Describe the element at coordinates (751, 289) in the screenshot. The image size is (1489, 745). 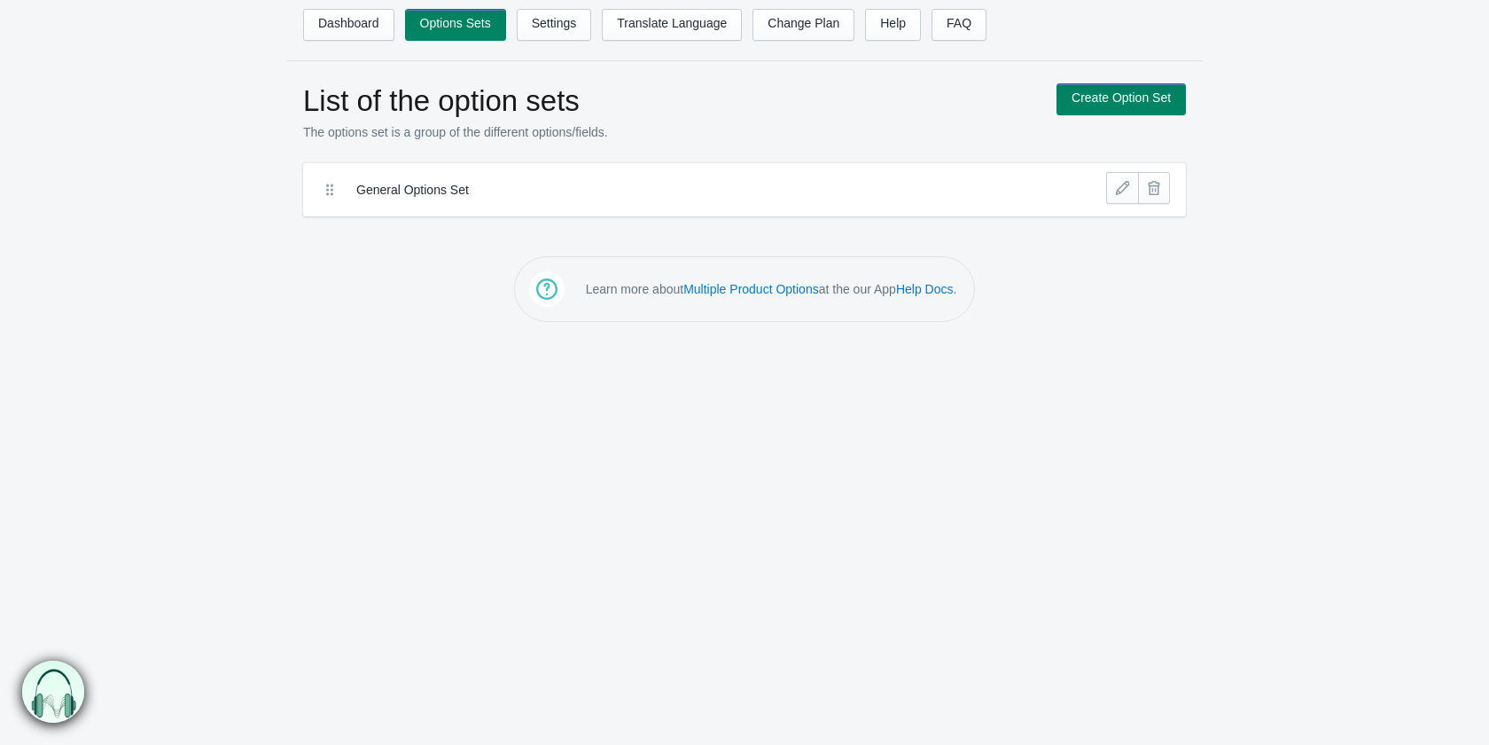
I see `a: Multiple Product Options` at that location.